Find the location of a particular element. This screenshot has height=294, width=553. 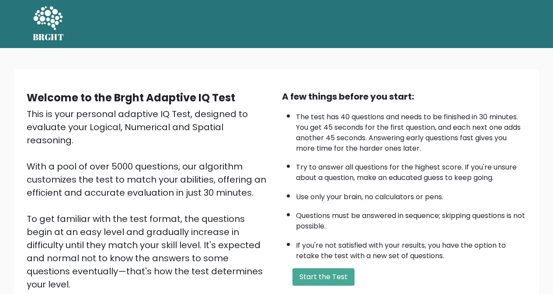

li: The test has 40 questions and needs to be finished in 30 minutes. You get 45 seconds for the firs... is located at coordinates (411, 131).